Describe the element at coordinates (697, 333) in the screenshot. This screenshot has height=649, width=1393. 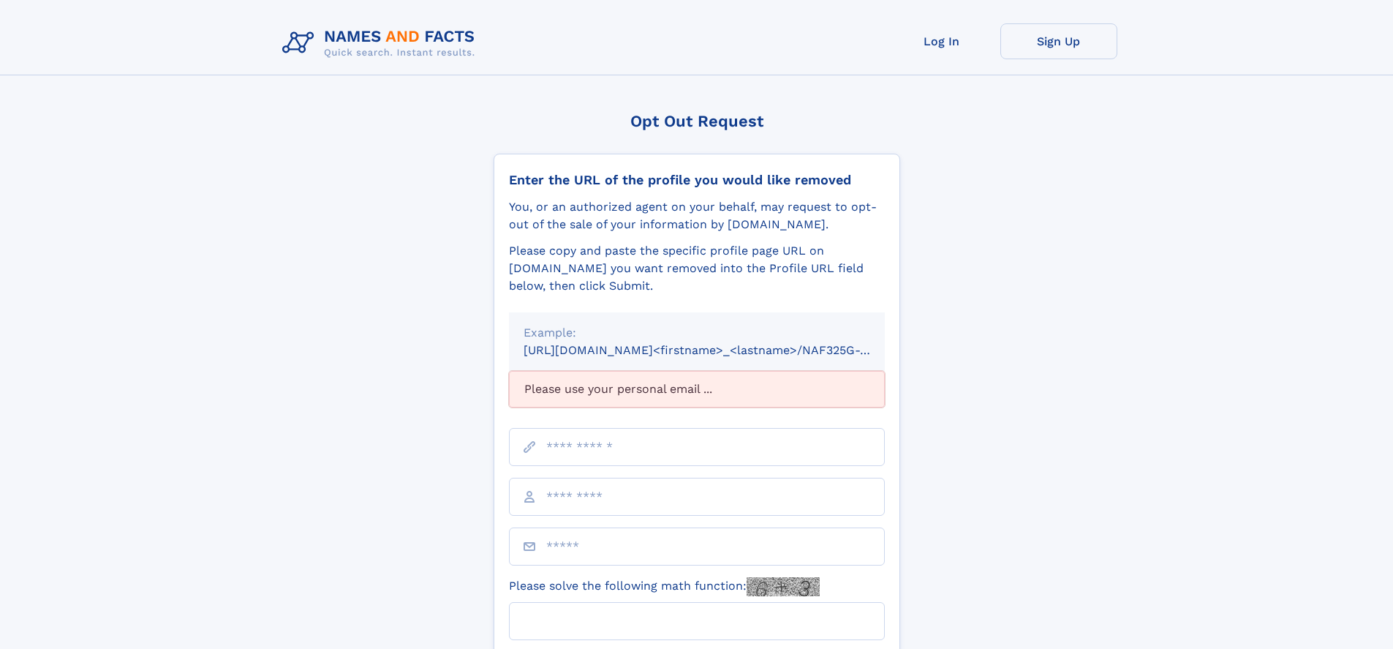
I see `div: Example:` at that location.